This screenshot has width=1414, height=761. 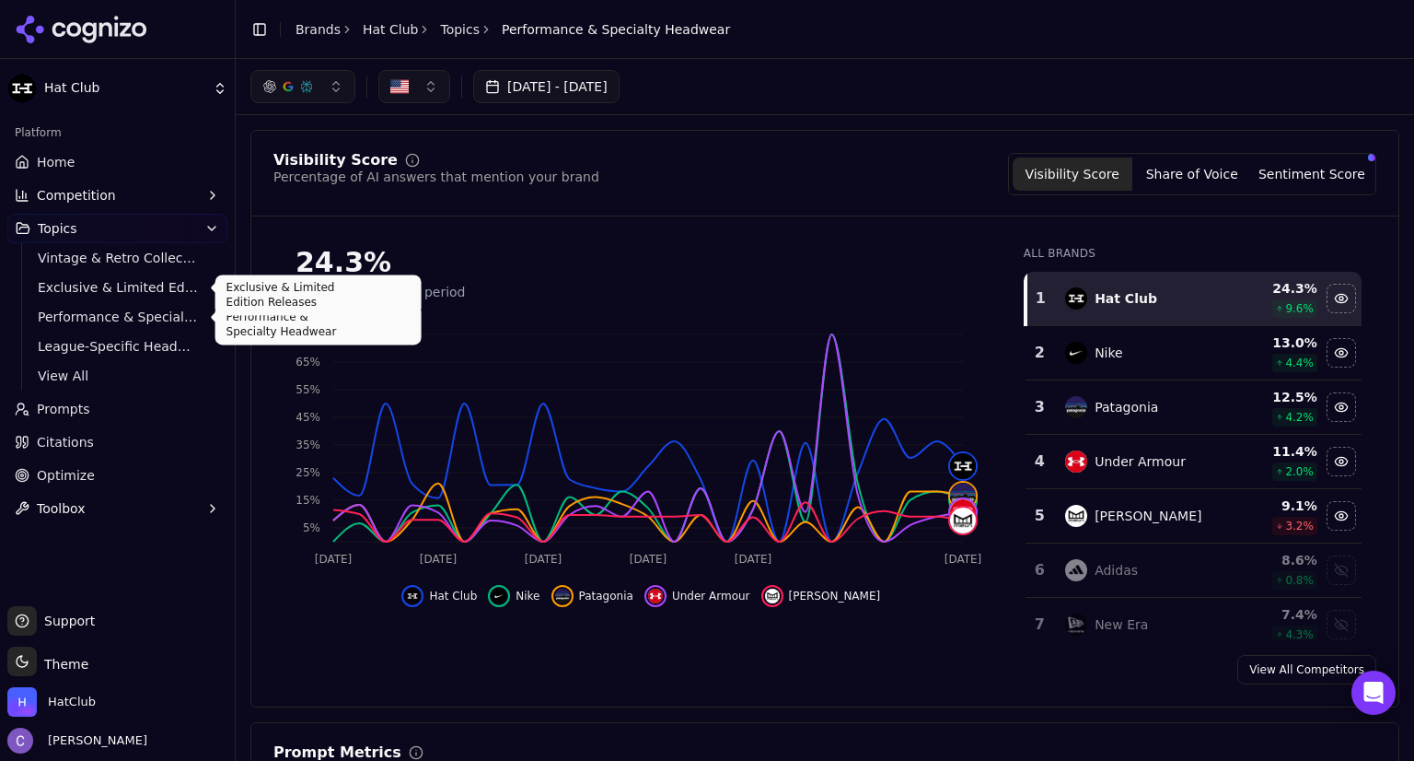 What do you see at coordinates (318, 29) in the screenshot?
I see `a: Brands` at bounding box center [318, 29].